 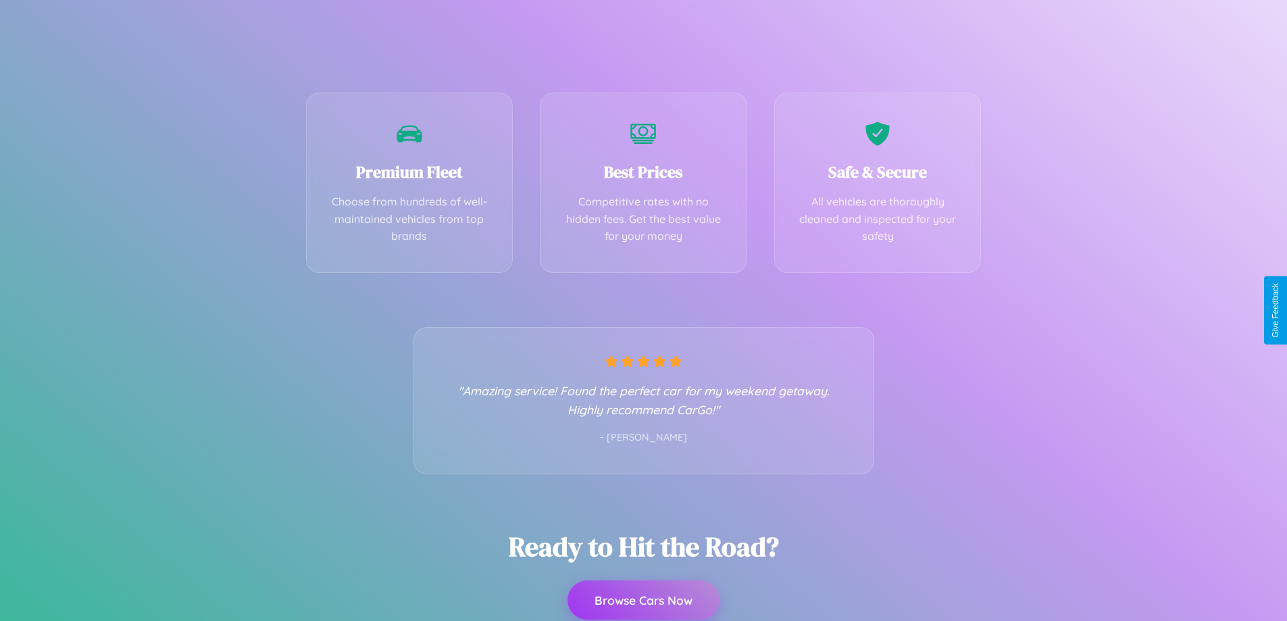 I want to click on h3: Best Prices, so click(x=643, y=172).